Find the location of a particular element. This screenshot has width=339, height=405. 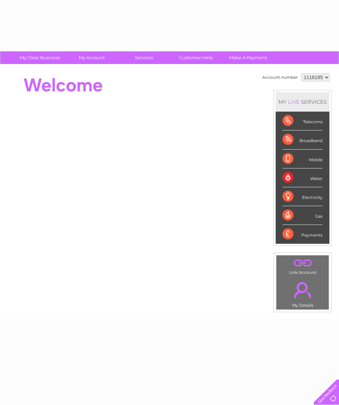

a: My Clear Business is located at coordinates (40, 58).